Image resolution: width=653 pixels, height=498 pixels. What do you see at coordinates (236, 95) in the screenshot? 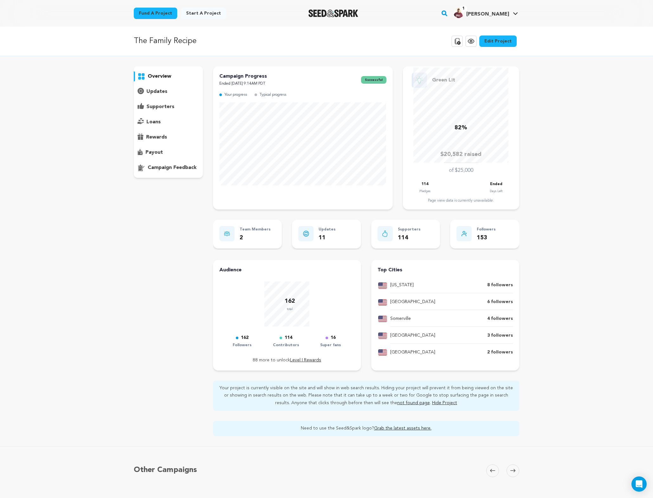
I see `p: Your progress` at bounding box center [236, 95].